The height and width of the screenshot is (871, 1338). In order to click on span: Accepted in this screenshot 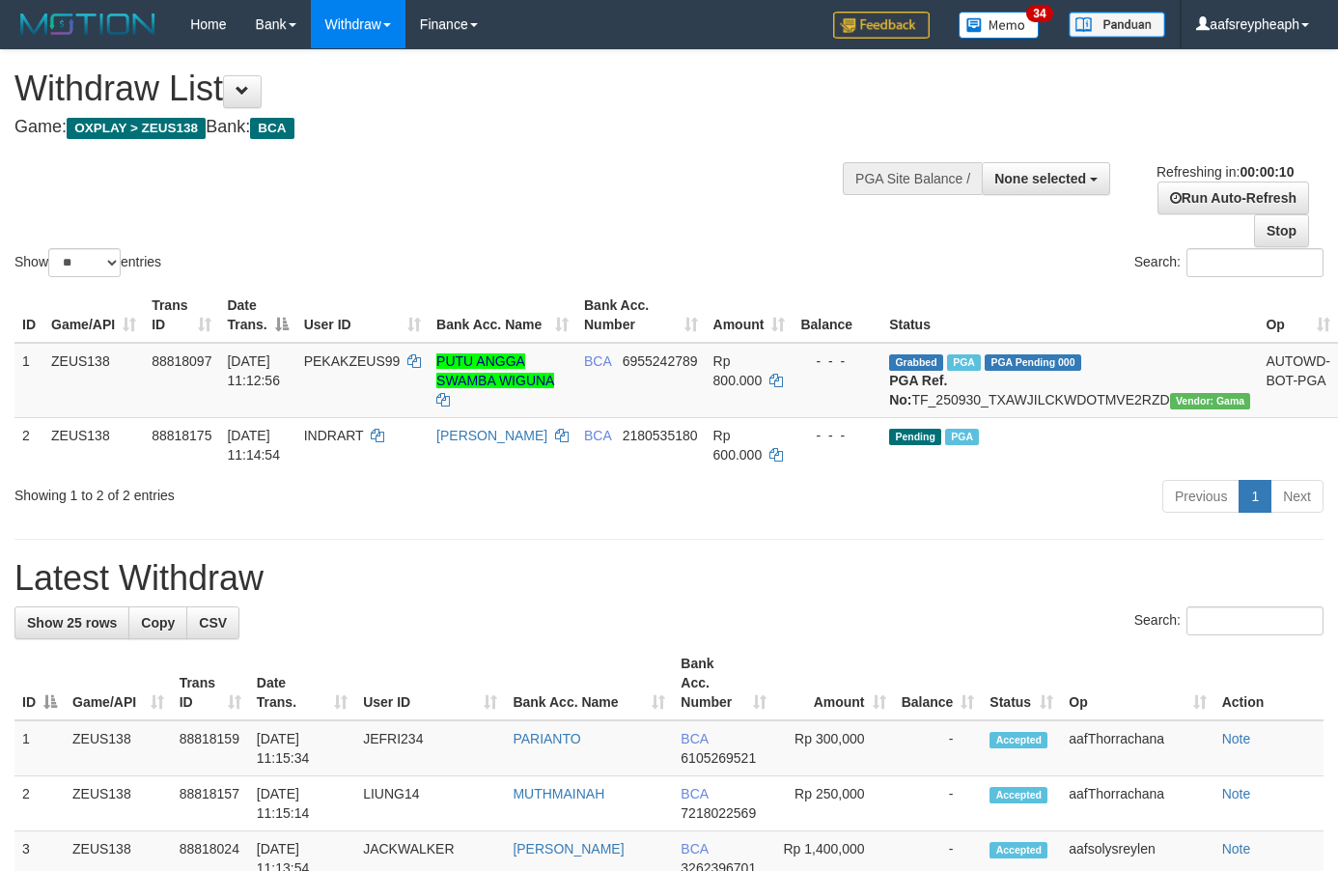, I will do `click(1018, 849)`.